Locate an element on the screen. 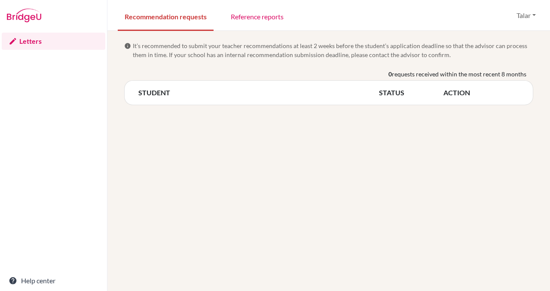 This screenshot has width=550, height=291. span: info is located at coordinates (128, 46).